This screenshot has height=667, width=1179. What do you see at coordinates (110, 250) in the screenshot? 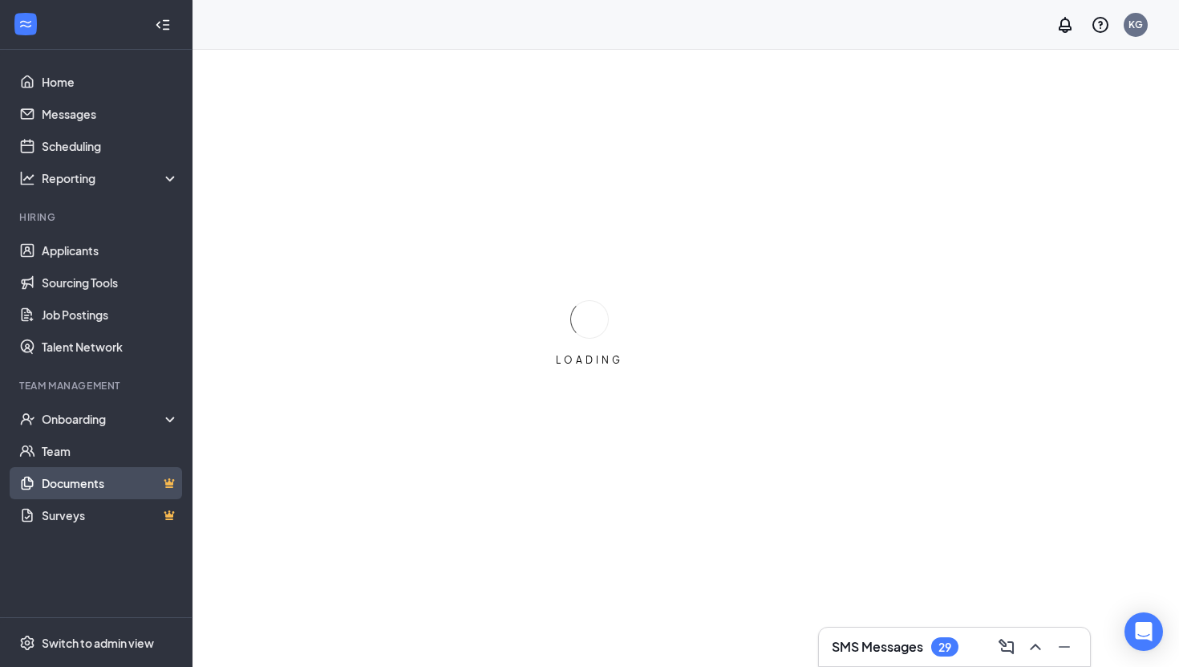
I see `a: Applicants` at bounding box center [110, 250].